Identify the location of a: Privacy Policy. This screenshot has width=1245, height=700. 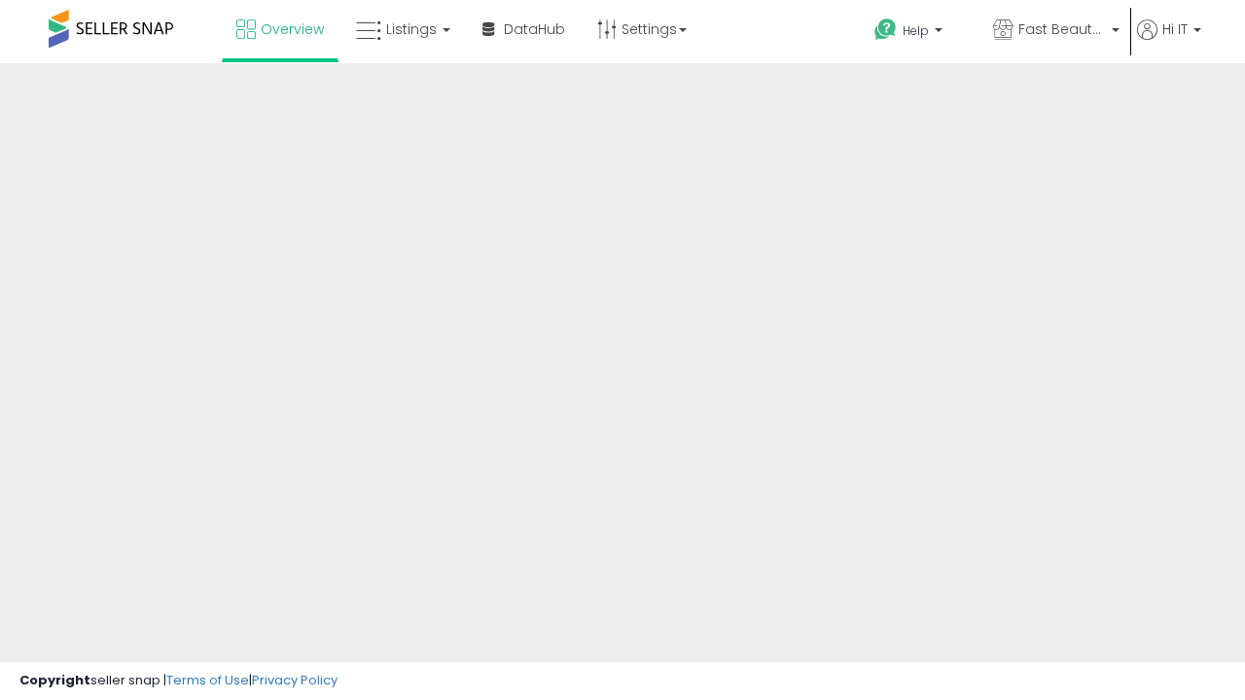
(295, 680).